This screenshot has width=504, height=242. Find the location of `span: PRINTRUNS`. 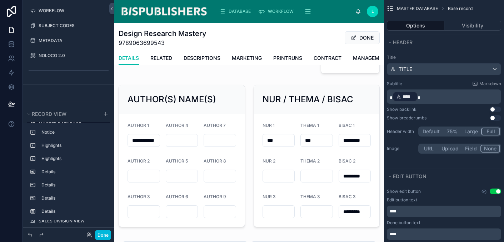

span: PRINTRUNS is located at coordinates (287, 58).